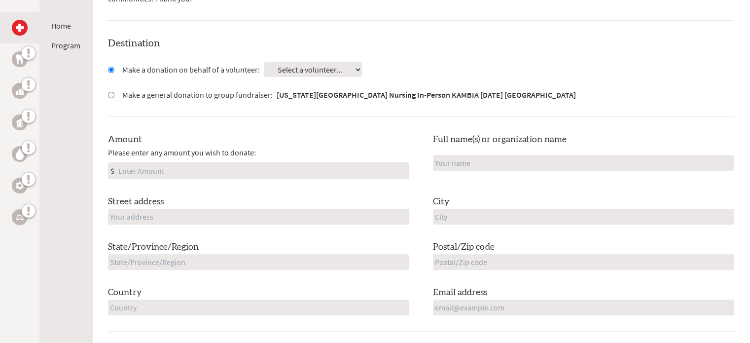  I want to click on input: Your name, so click(583, 163).